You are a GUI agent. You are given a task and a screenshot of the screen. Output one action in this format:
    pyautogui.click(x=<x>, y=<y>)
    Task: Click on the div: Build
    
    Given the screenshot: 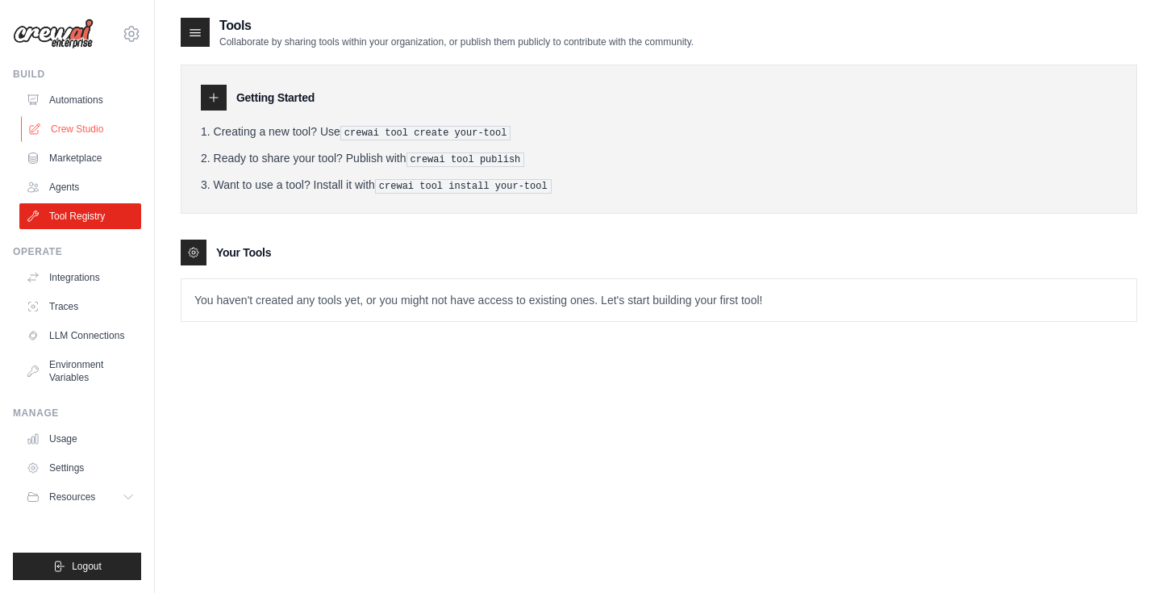 What is the action you would take?
    pyautogui.click(x=77, y=74)
    